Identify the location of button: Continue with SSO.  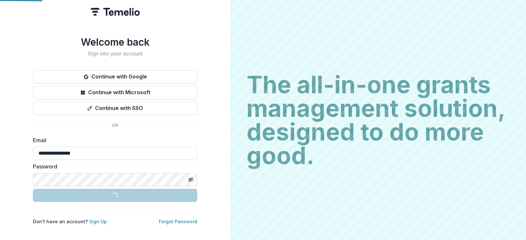
(115, 108).